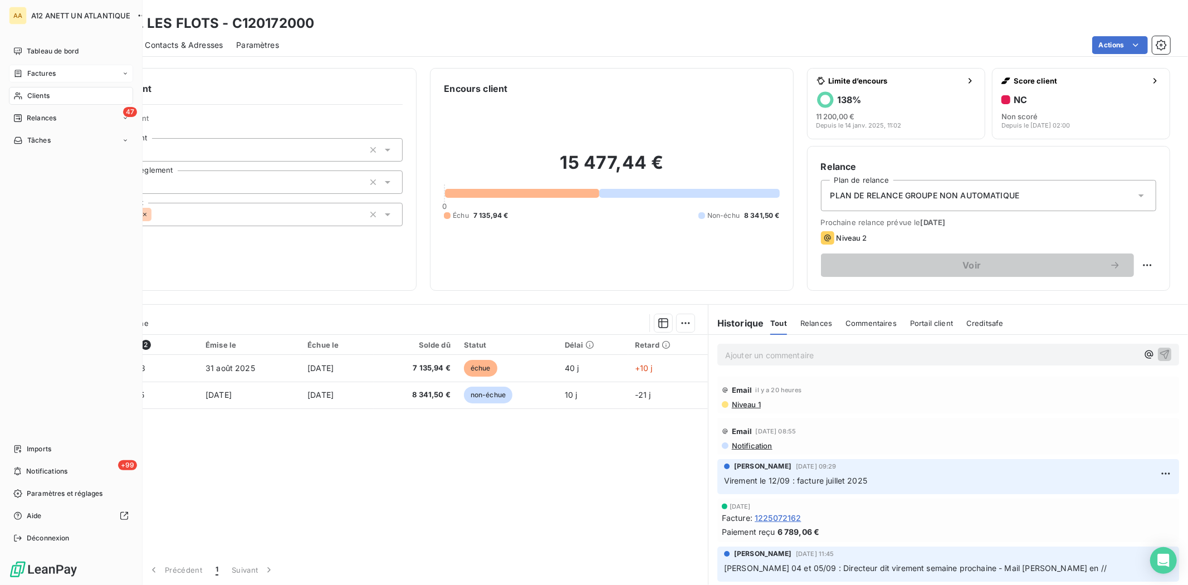 The height and width of the screenshot is (585, 1188). Describe the element at coordinates (779, 323) in the screenshot. I see `span: Tout` at that location.